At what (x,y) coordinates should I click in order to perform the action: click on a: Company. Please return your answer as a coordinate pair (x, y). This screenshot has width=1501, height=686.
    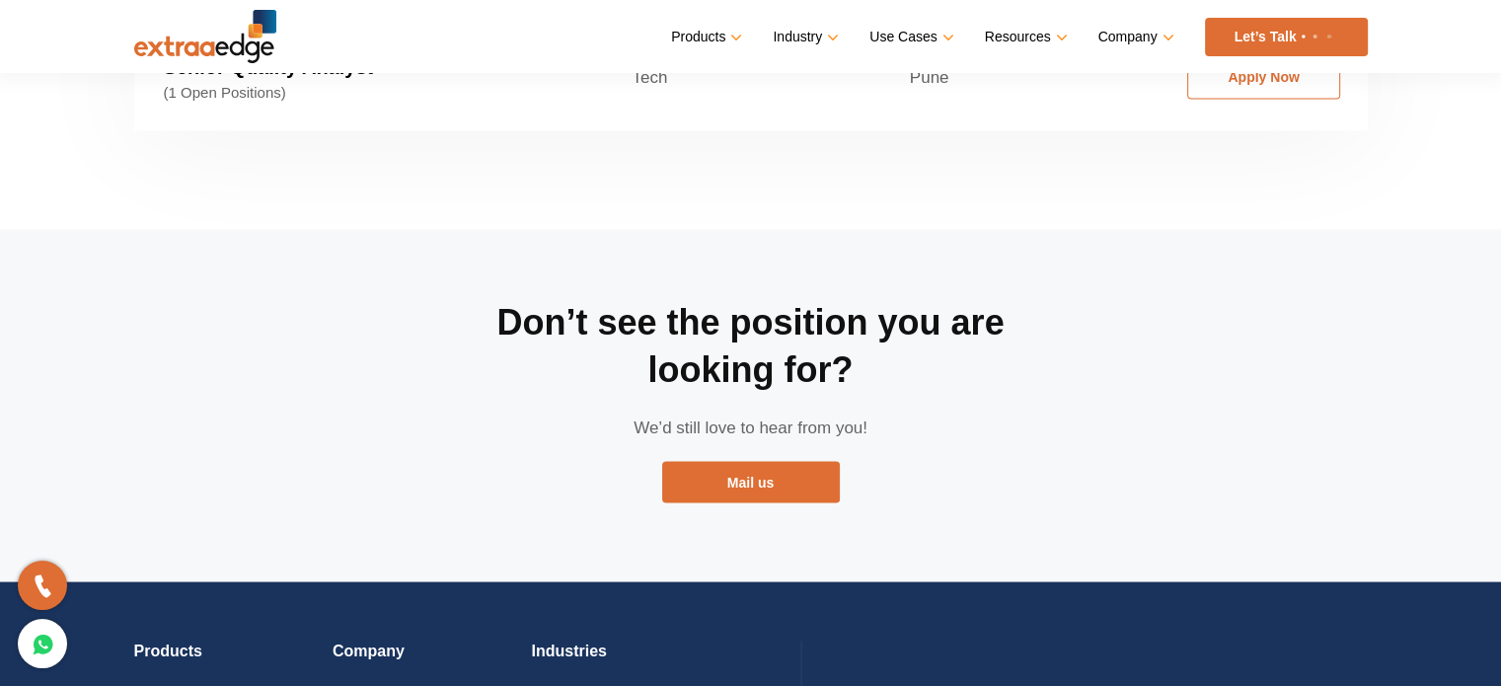
    Looking at the image, I should click on (1134, 37).